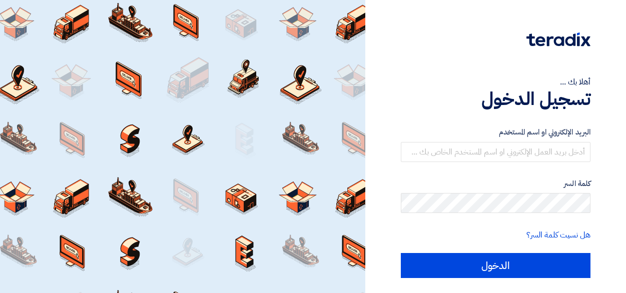  Describe the element at coordinates (496, 152) in the screenshot. I see `input: أدخل بريد العمل الإلكتروني او اسم المستخدم الخاص بك ...` at that location.